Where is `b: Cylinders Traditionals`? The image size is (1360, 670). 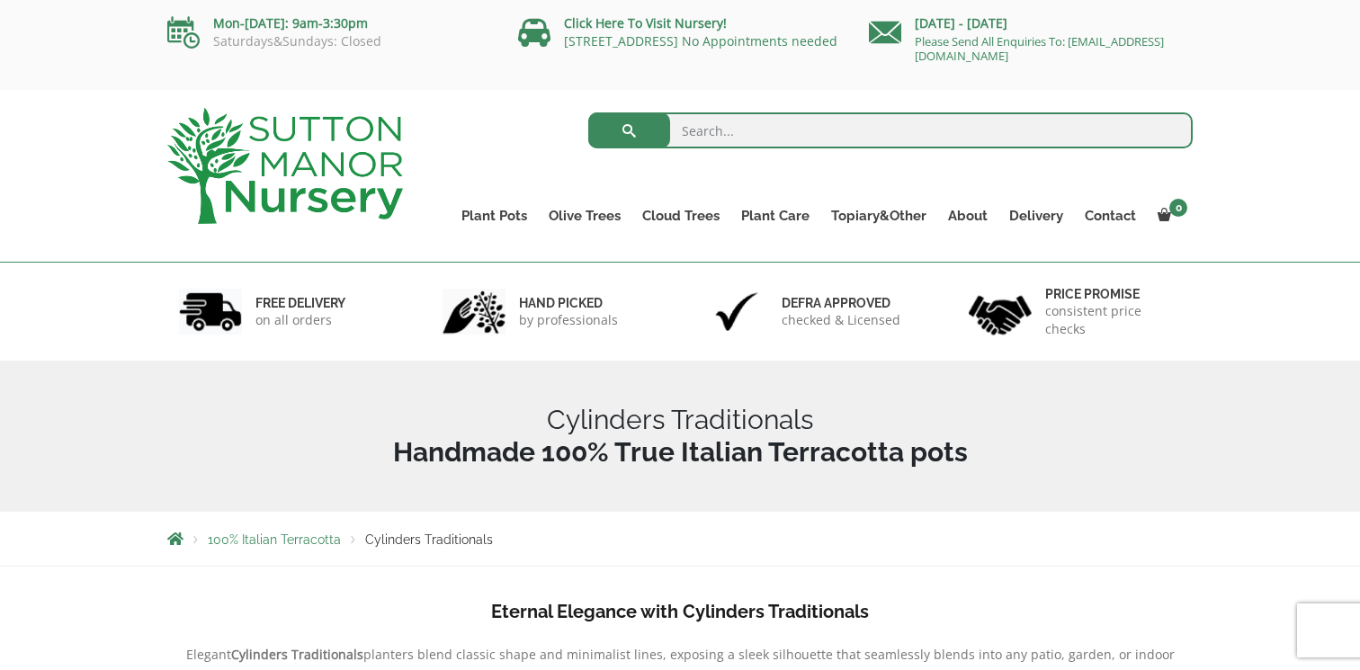 b: Cylinders Traditionals is located at coordinates (297, 654).